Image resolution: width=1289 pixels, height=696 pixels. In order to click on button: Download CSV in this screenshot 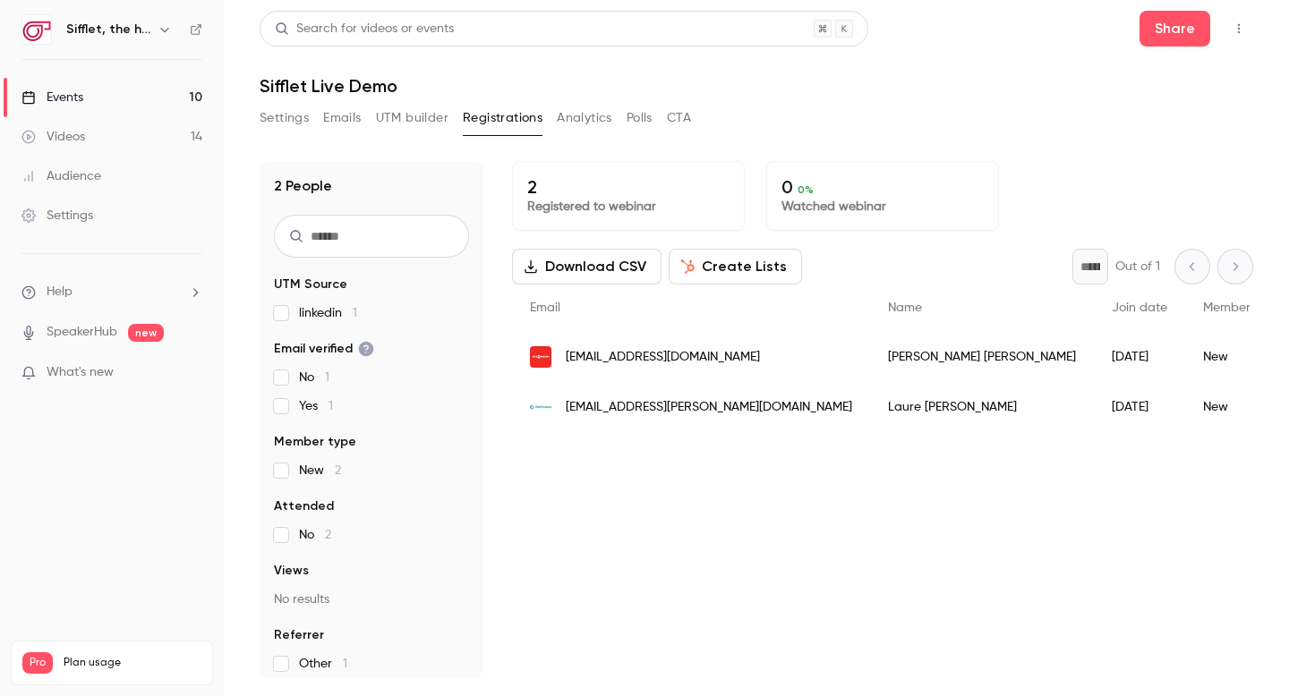, I will do `click(586, 267)`.